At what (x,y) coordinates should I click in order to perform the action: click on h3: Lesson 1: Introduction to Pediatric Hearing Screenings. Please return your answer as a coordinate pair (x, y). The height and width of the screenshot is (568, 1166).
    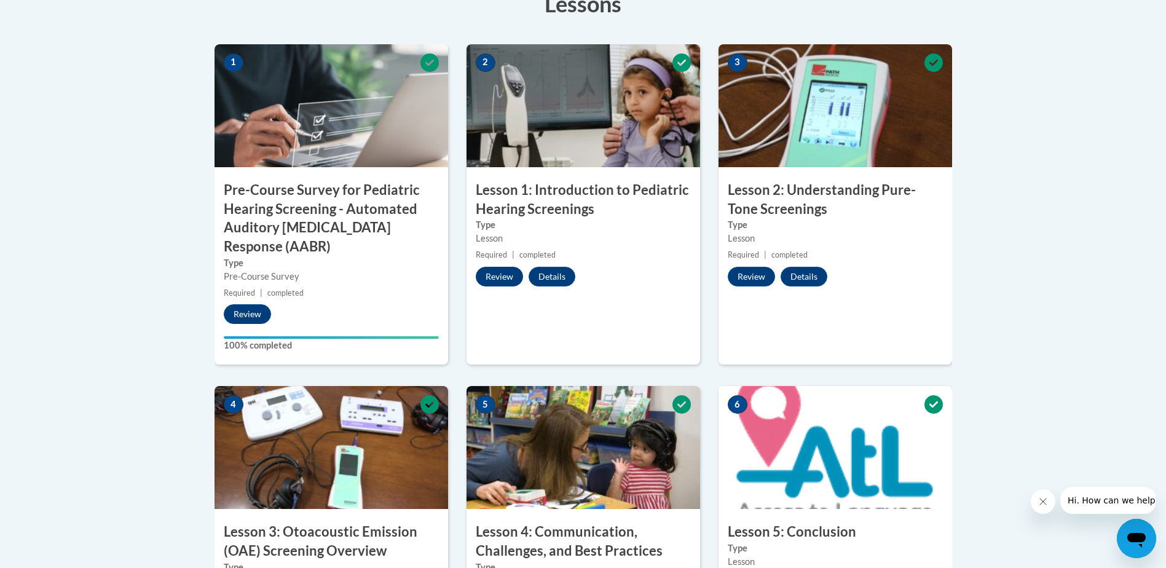
    Looking at the image, I should click on (583, 200).